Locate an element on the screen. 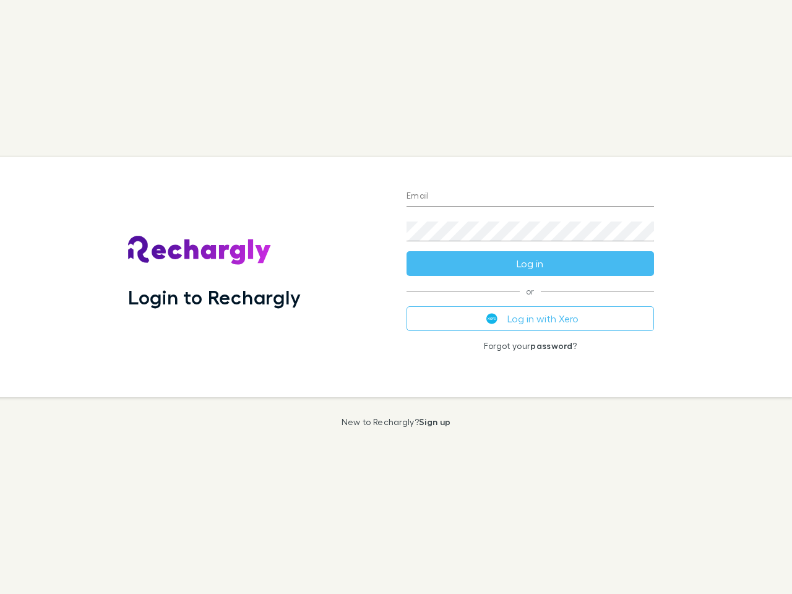  p: Forgot your ? is located at coordinates (530, 346).